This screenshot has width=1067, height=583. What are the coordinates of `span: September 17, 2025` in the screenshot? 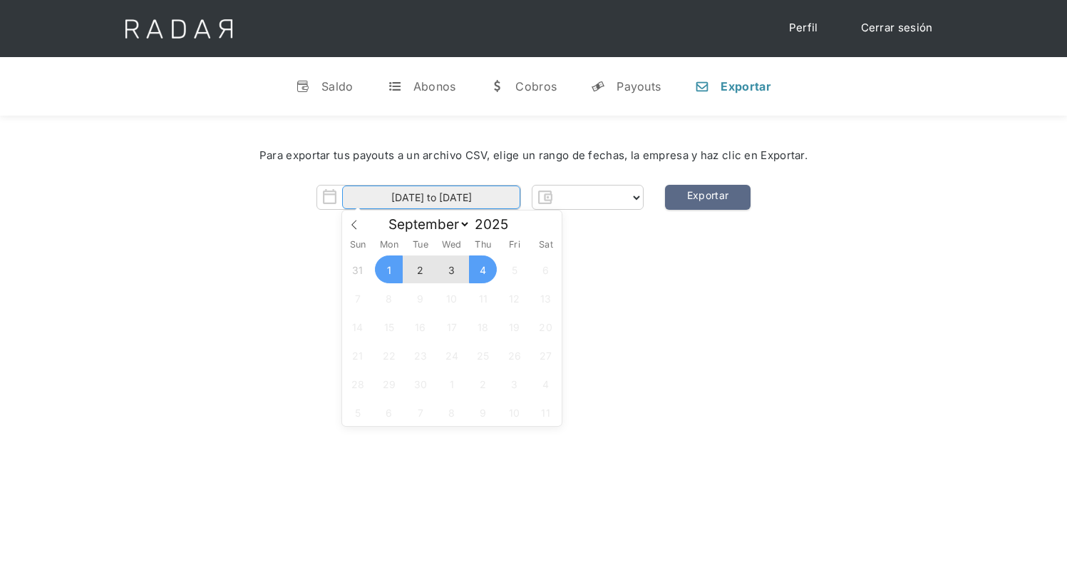 It's located at (451, 326).